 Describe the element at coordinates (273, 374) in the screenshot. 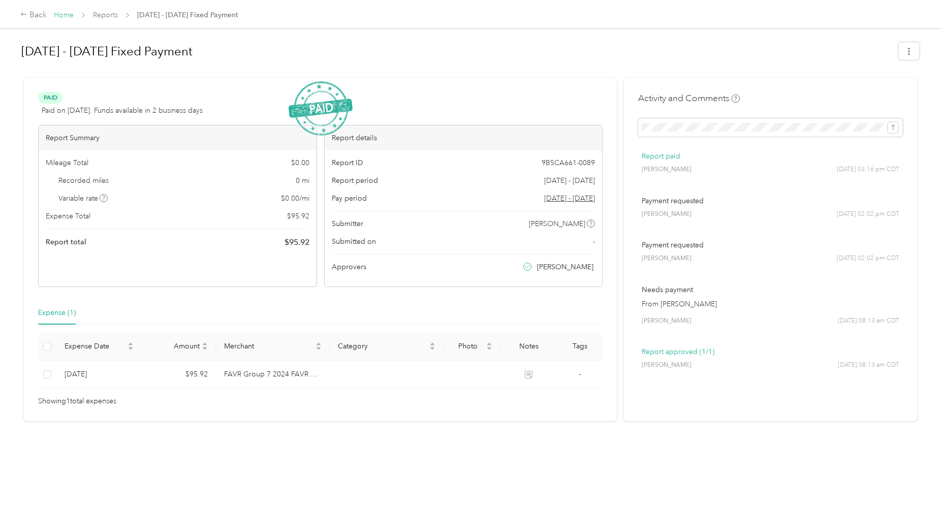

I see `td: FAVR Group 7 2024 FAVR program` at that location.